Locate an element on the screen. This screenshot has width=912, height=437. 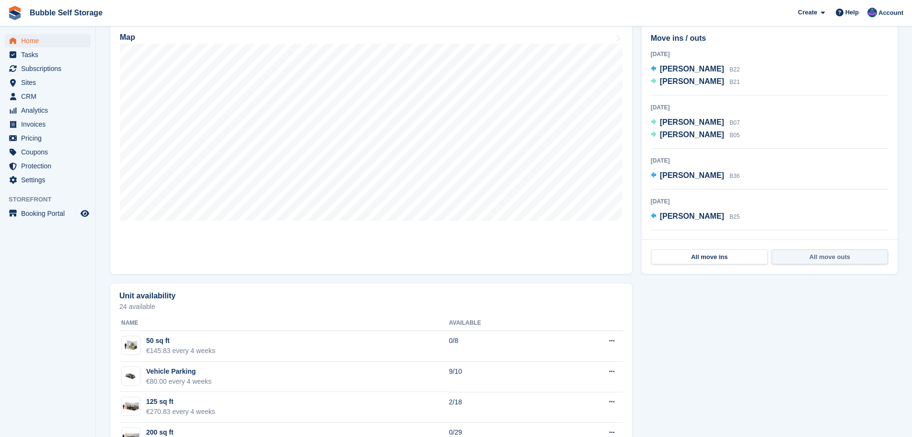
div: 125 sq ft is located at coordinates (181, 401).